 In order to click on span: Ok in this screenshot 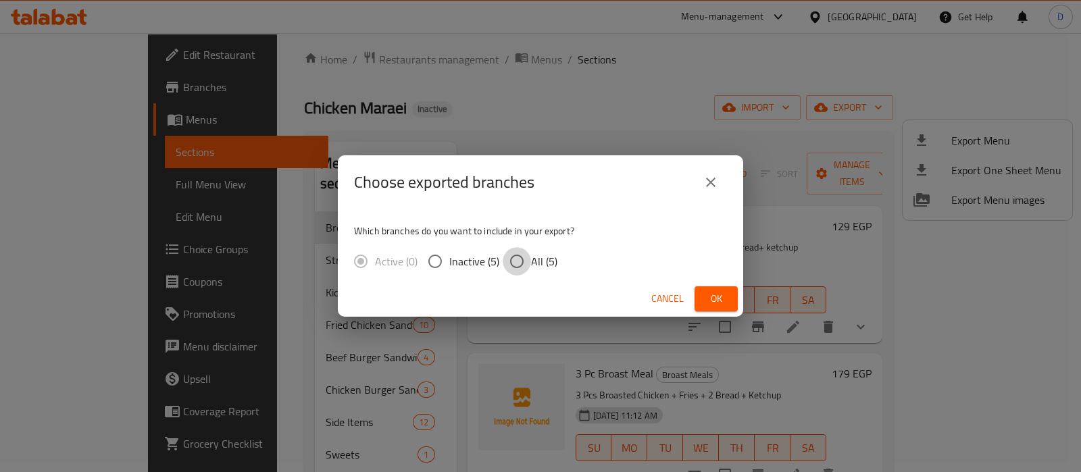, I will do `click(716, 299)`.